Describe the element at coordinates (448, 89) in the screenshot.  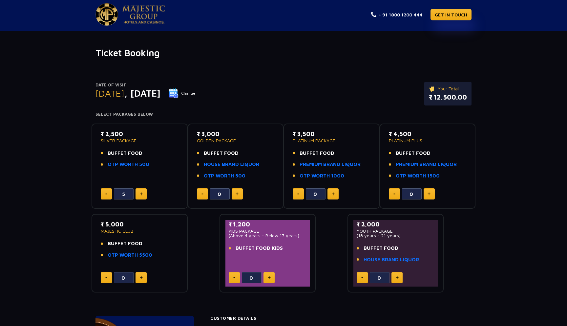
I see `p: Your Total` at that location.